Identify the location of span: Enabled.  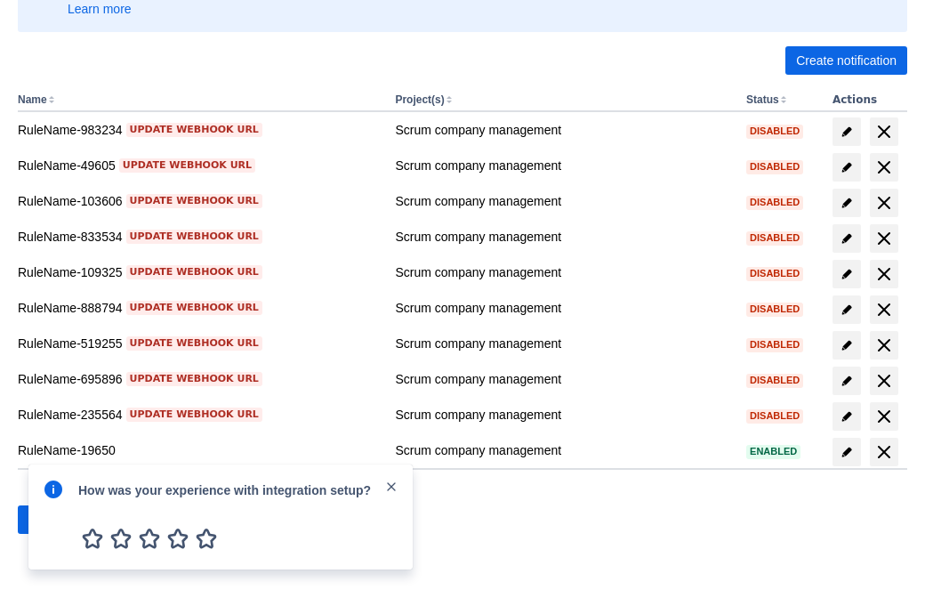
(773, 451).